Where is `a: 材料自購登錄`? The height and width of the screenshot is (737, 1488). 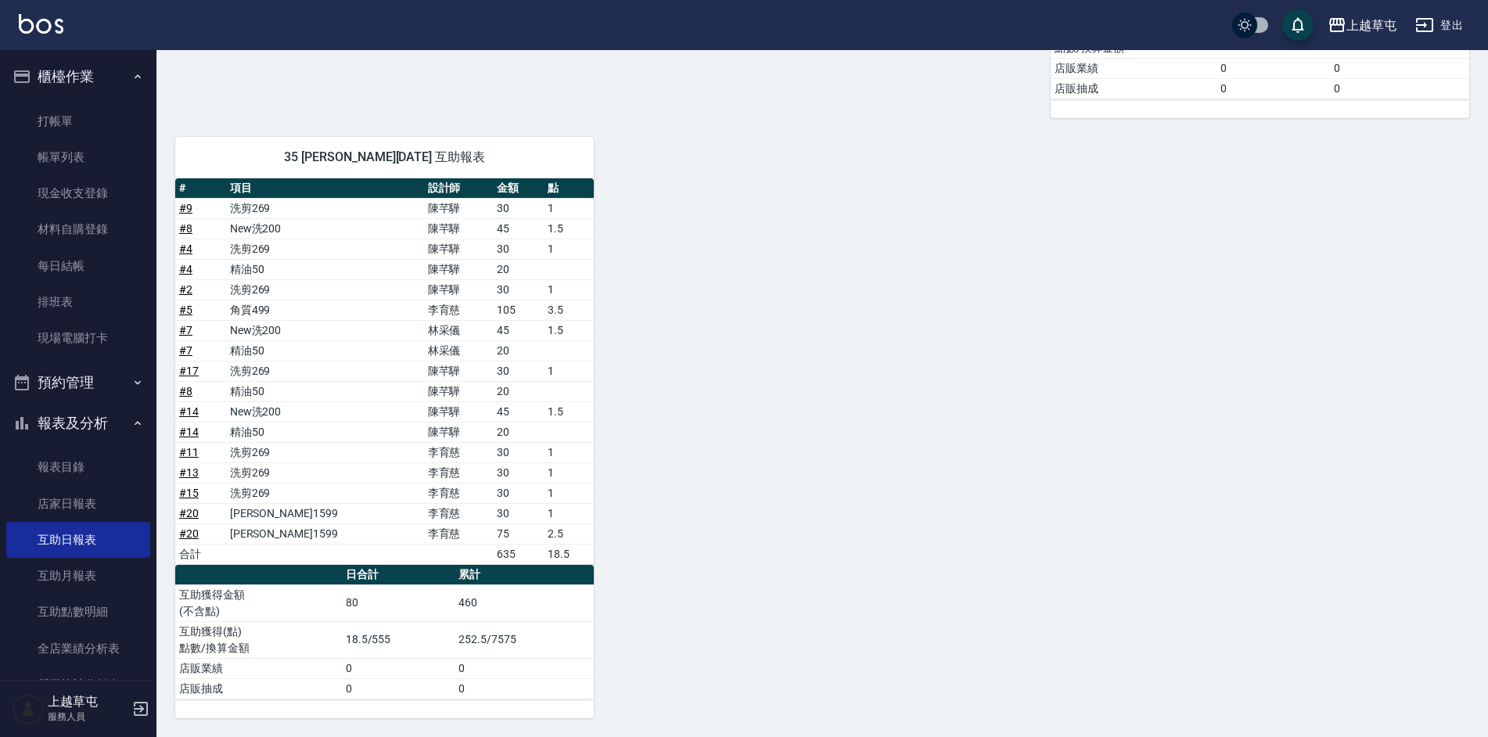
a: 材料自購登錄 is located at coordinates (78, 229).